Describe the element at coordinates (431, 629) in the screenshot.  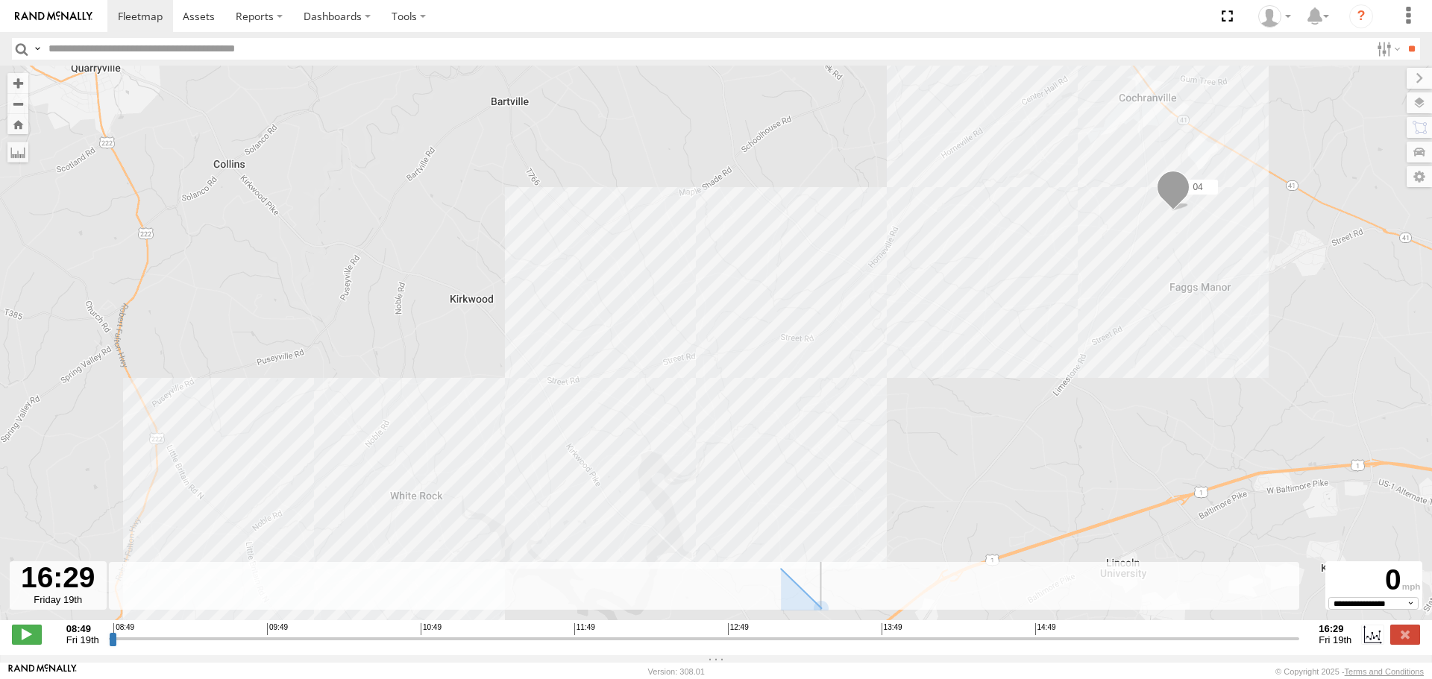
I see `span: 10:49` at that location.